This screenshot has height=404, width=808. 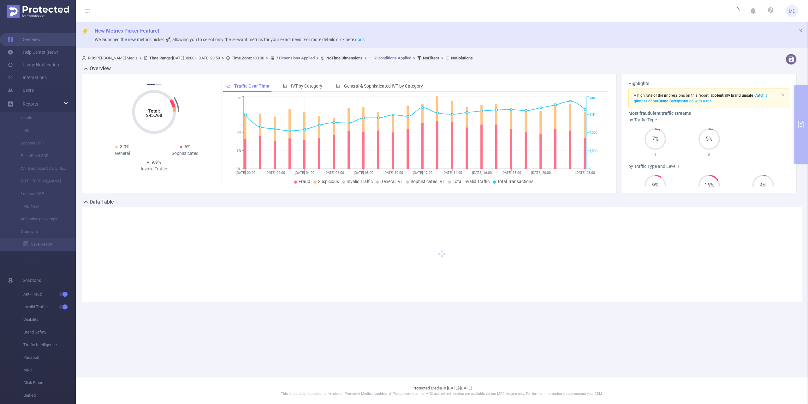 What do you see at coordinates (239, 150) in the screenshot?
I see `tspan: 3%` at bounding box center [239, 150].